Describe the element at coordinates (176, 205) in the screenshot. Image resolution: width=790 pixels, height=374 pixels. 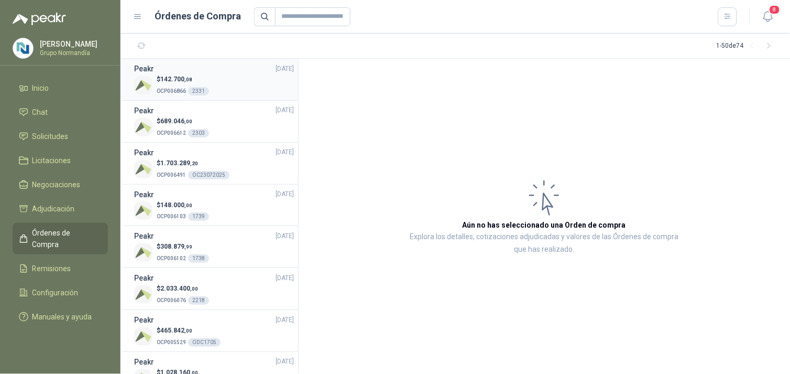
I see `span: 148.000` at that location.